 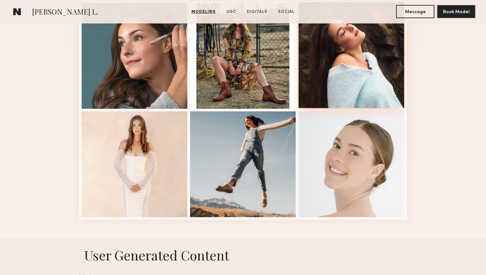 What do you see at coordinates (243, 255) in the screenshot?
I see `h1: User Generated Content` at bounding box center [243, 255].